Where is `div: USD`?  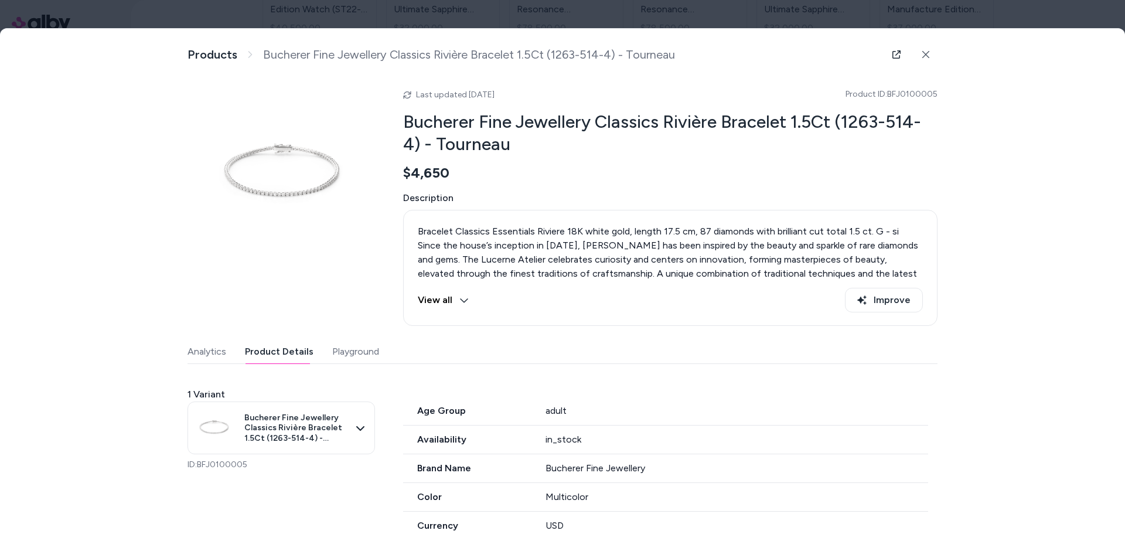
div: USD is located at coordinates (737, 526).